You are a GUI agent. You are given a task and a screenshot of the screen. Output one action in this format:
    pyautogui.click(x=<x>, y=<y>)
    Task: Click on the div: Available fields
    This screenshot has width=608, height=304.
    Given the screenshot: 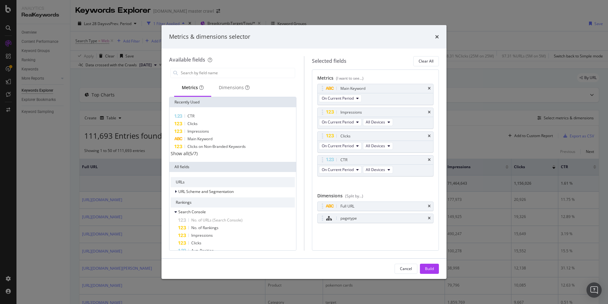 What is the action you would take?
    pyautogui.click(x=187, y=60)
    